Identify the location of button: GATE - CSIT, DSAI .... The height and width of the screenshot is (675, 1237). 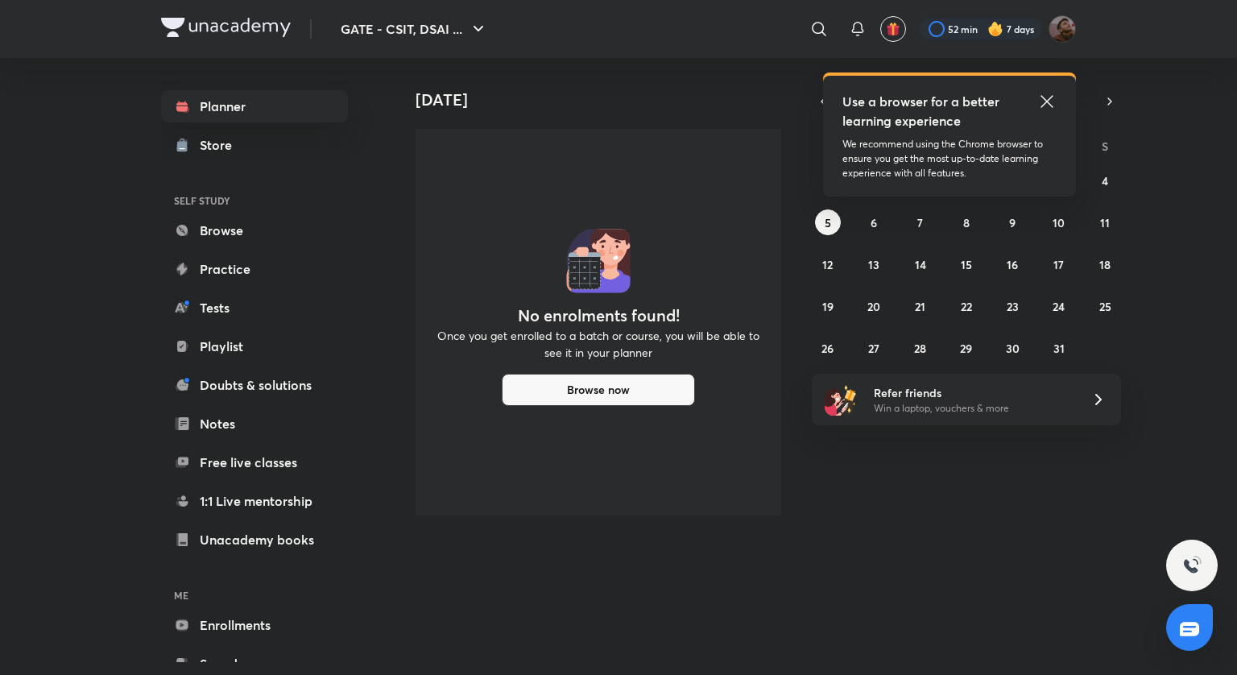
(414, 29).